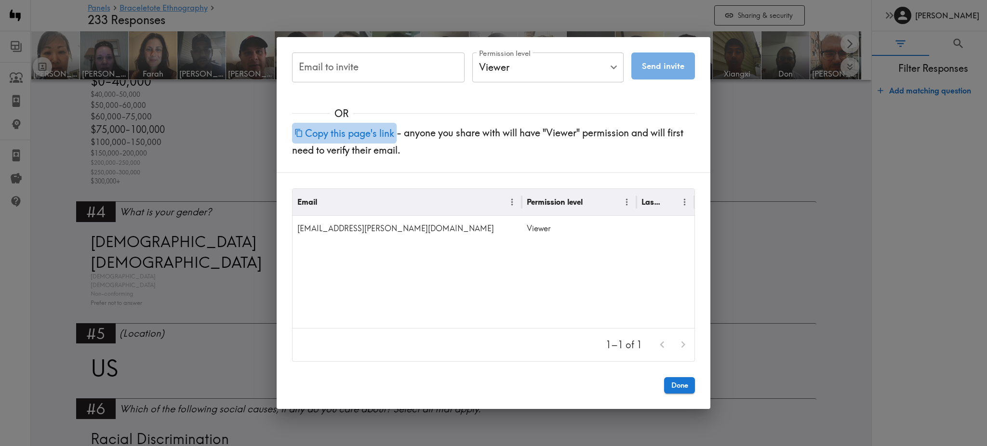  What do you see at coordinates (344, 133) in the screenshot?
I see `button: Copy this page's link` at bounding box center [344, 133].